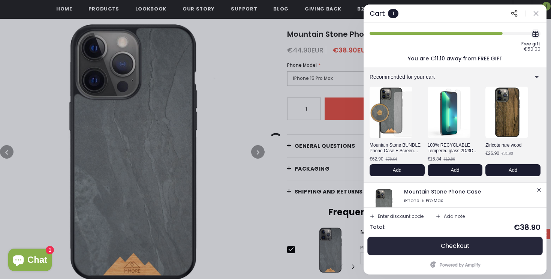 Image resolution: width=551 pixels, height=279 pixels. I want to click on div: €62.90, so click(376, 159).